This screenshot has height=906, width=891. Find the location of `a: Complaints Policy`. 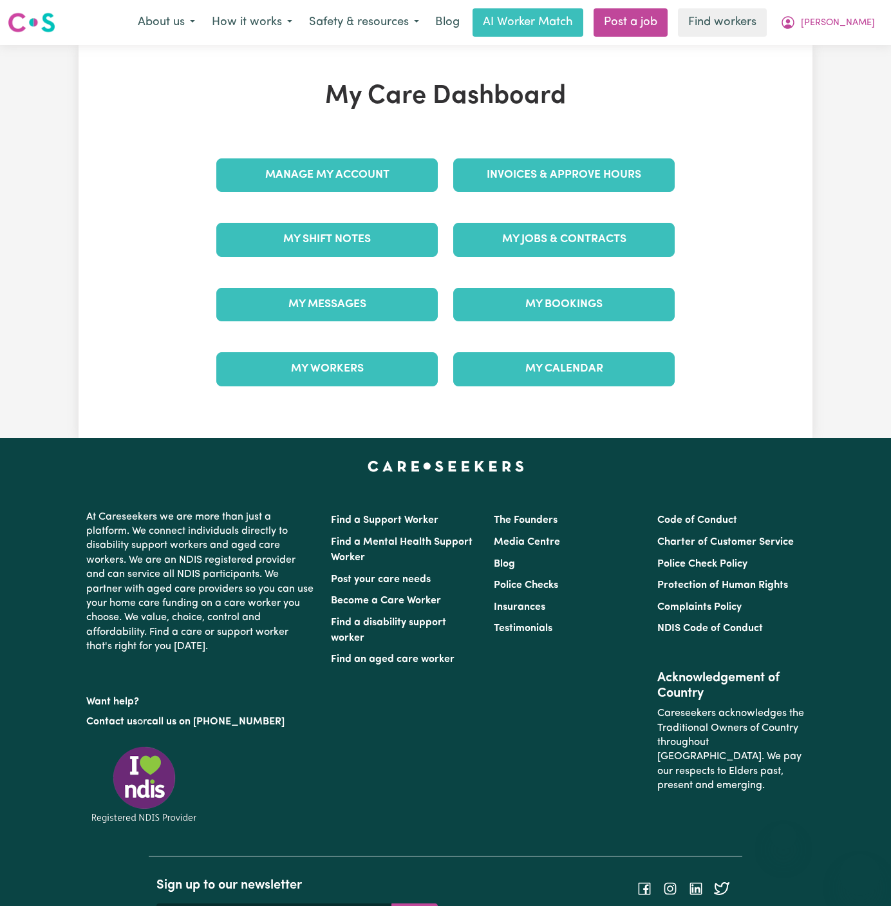

a: Complaints Policy is located at coordinates (699, 607).